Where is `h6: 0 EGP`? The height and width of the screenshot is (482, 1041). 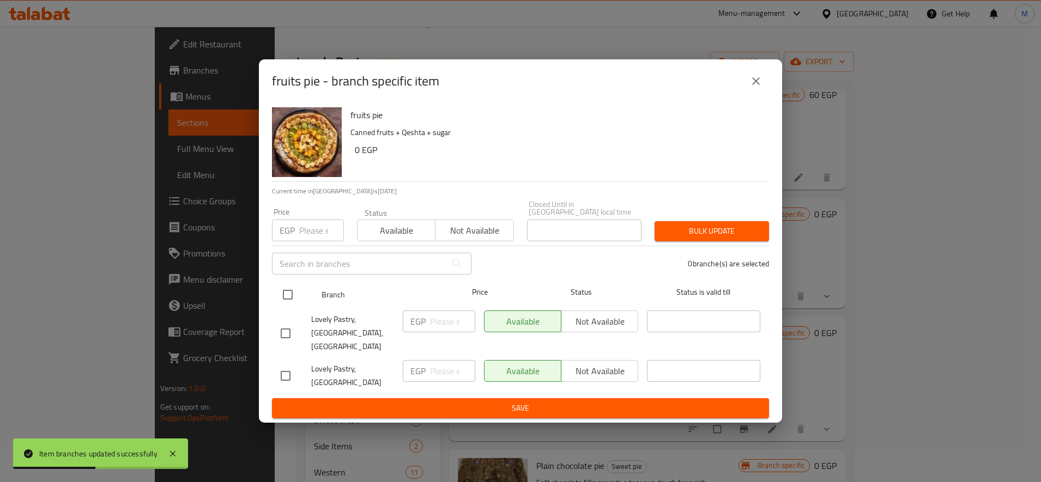 h6: 0 EGP is located at coordinates (558, 150).